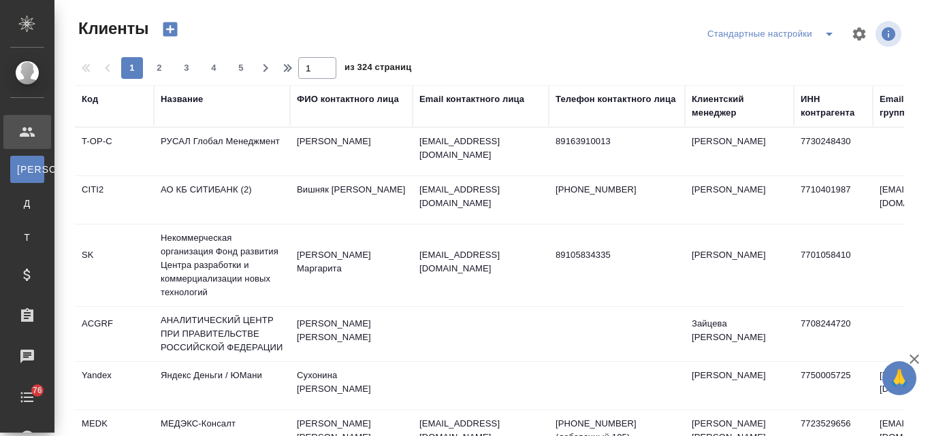 This screenshot has height=436, width=930. Describe the element at coordinates (27, 238) in the screenshot. I see `span: Т` at that location.